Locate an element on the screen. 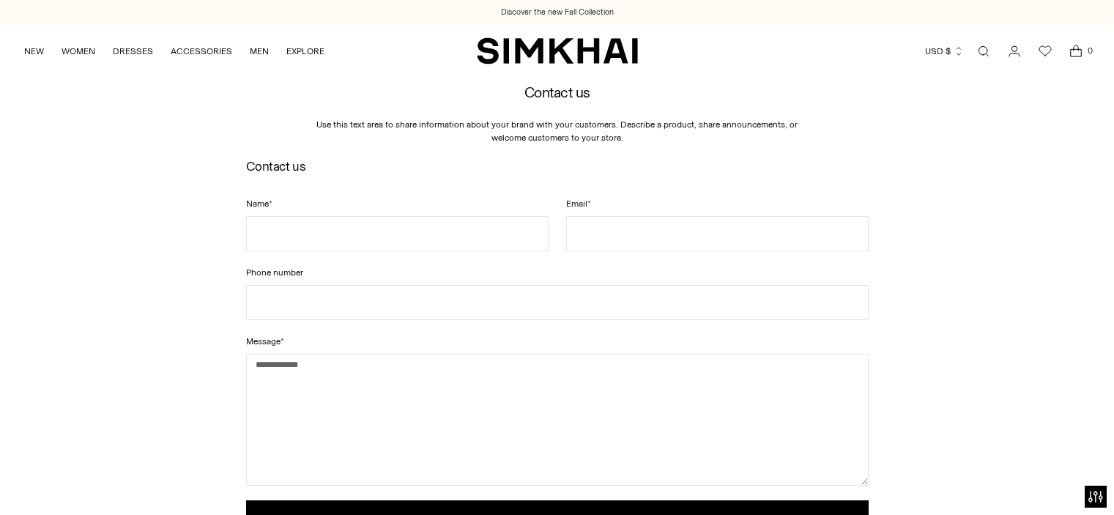 The width and height of the screenshot is (1114, 515). span: 0 is located at coordinates (1089, 51).